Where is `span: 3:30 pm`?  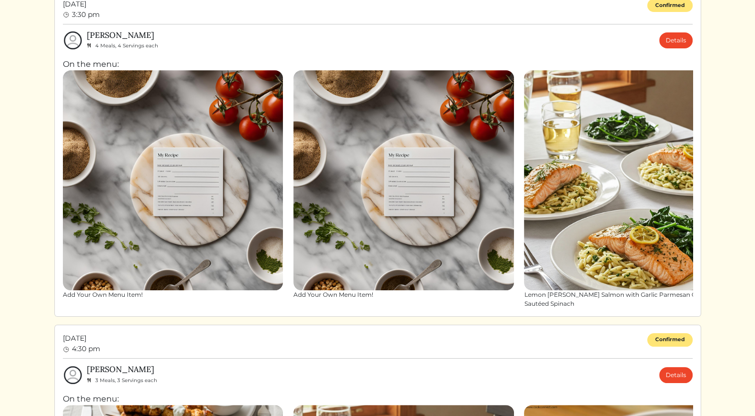 span: 3:30 pm is located at coordinates (86, 14).